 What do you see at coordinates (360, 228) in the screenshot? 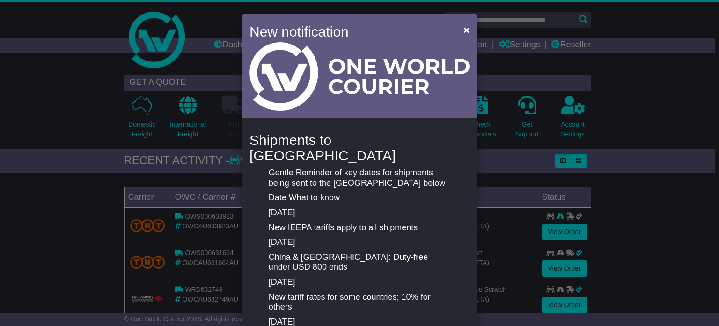
I see `p: New IEEPA tariffs apply to all shipments` at bounding box center [360, 228].